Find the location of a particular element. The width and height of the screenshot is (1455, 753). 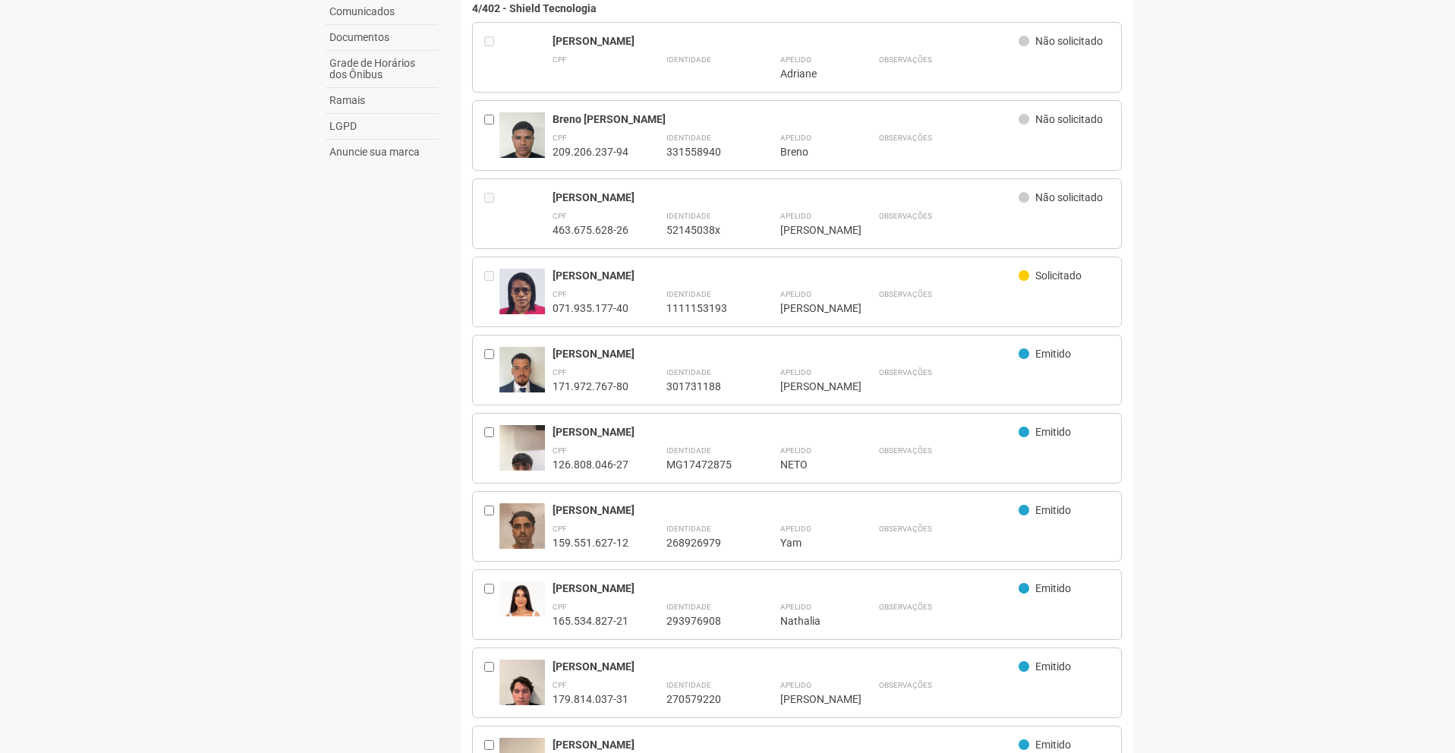

div: Adriane is located at coordinates (811, 74).